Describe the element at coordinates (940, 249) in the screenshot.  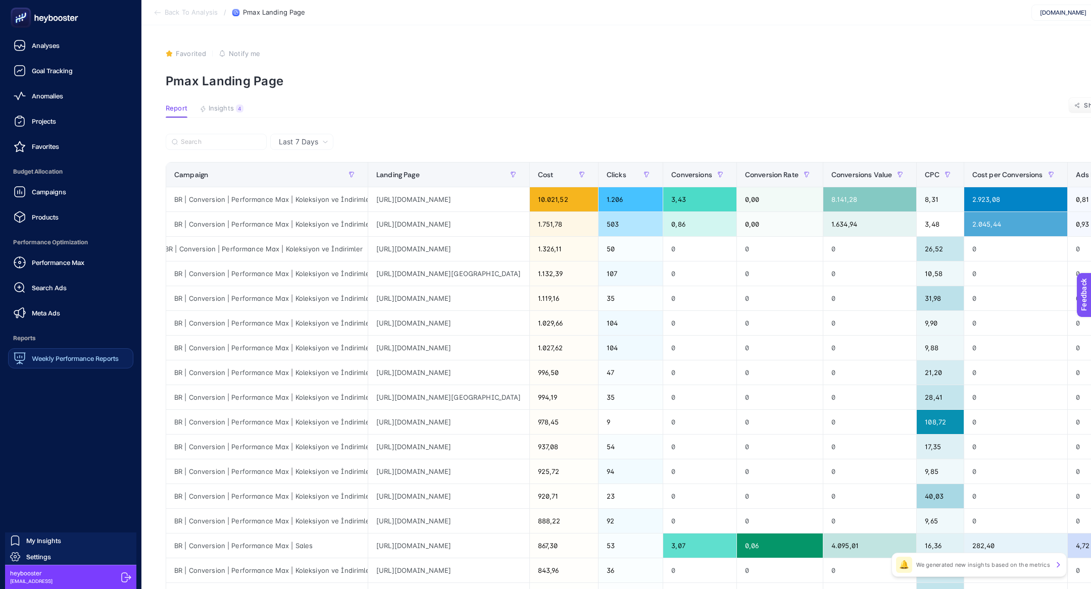
I see `div: 26,52` at that location.